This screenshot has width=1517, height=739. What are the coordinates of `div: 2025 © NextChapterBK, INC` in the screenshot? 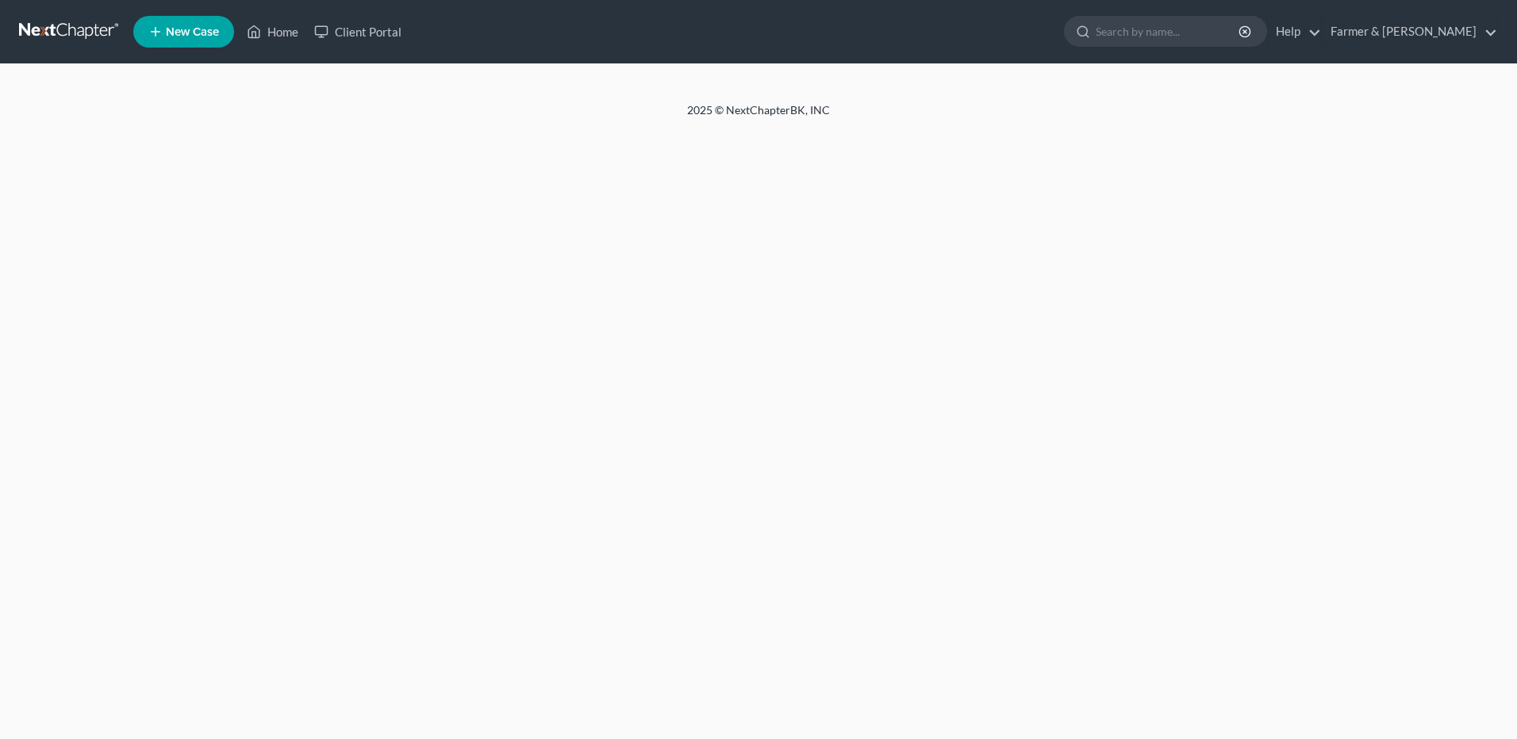 It's located at (759, 117).